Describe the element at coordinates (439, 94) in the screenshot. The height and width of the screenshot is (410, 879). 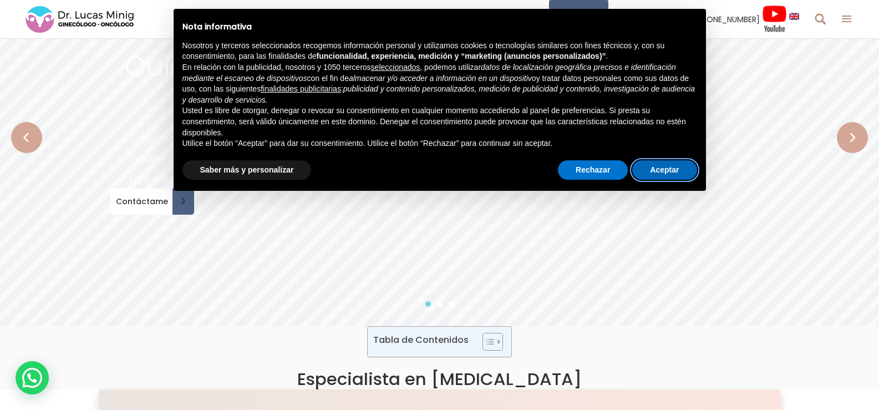
I see `em: publicidad y contenido personalizados, medición de publicidad y contenido, investigación de audie...` at that location.